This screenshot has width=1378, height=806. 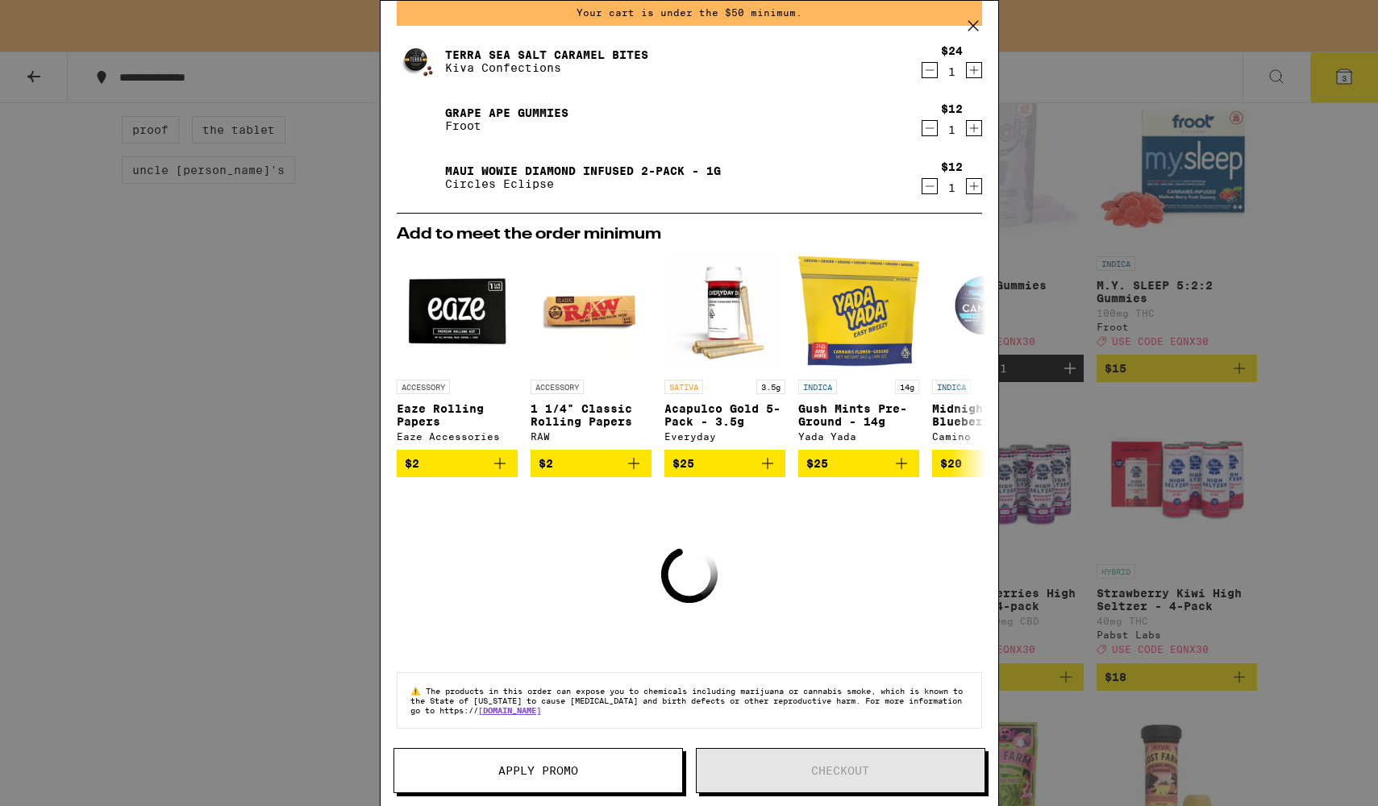 What do you see at coordinates (506, 113) in the screenshot?
I see `a: Grape Ape Gummies` at bounding box center [506, 113].